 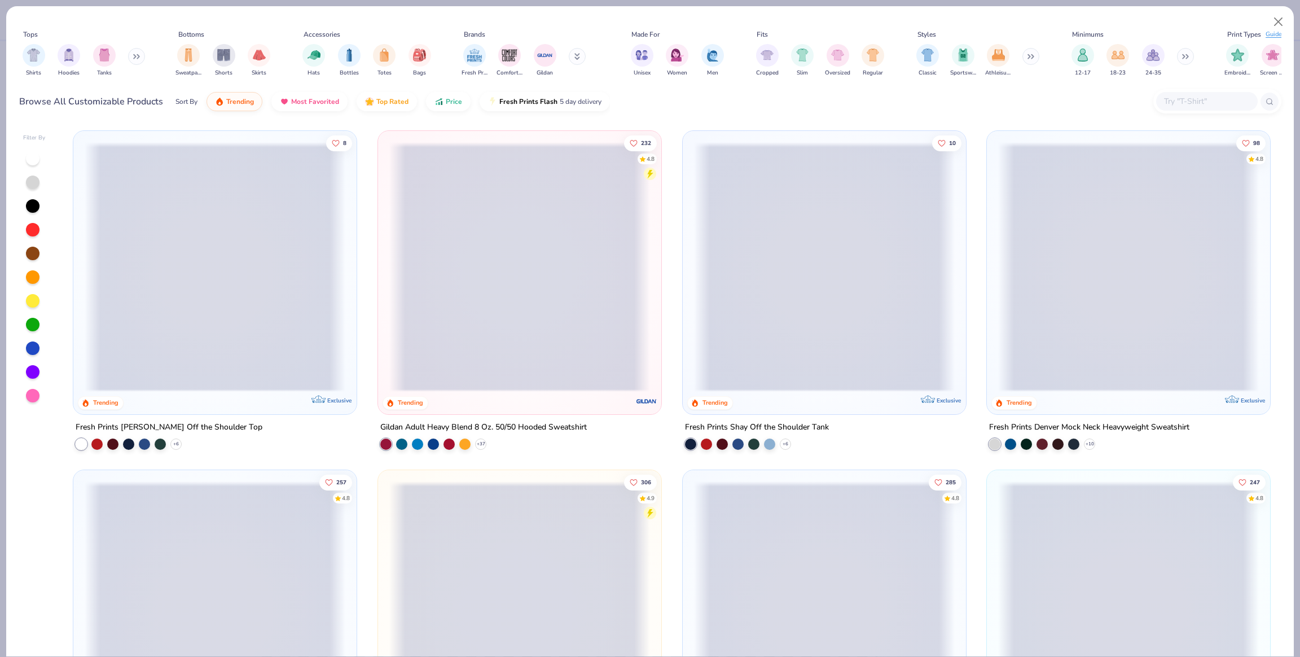 What do you see at coordinates (186, 102) in the screenshot?
I see `div: Sort By` at bounding box center [186, 102].